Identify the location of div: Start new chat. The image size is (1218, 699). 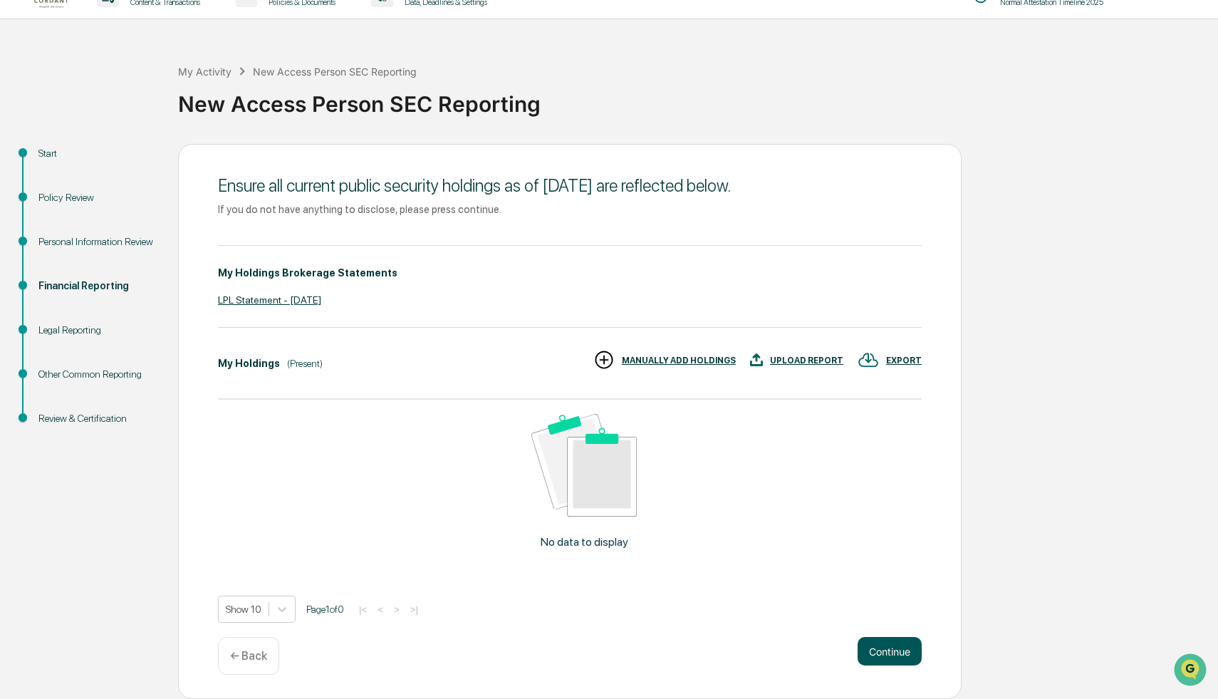
(141, 116).